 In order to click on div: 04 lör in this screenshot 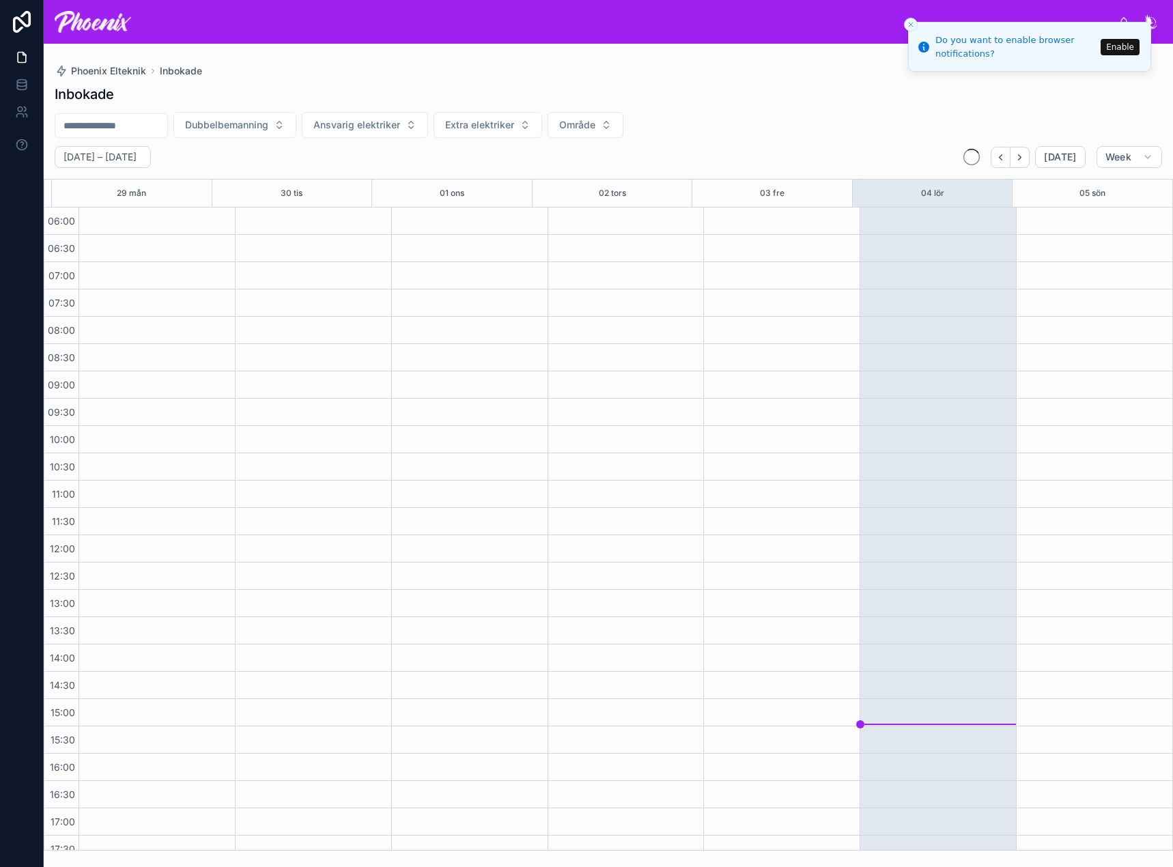, I will do `click(932, 193)`.